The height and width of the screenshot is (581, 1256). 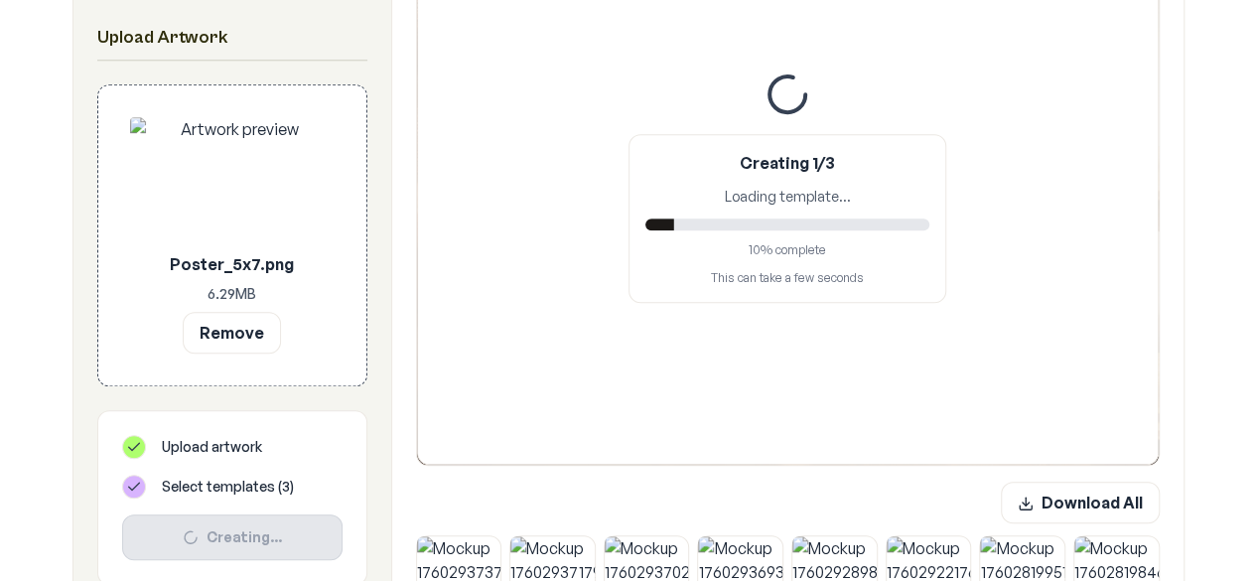 What do you see at coordinates (232, 38) in the screenshot?
I see `h2: Upload Artwork` at bounding box center [232, 38].